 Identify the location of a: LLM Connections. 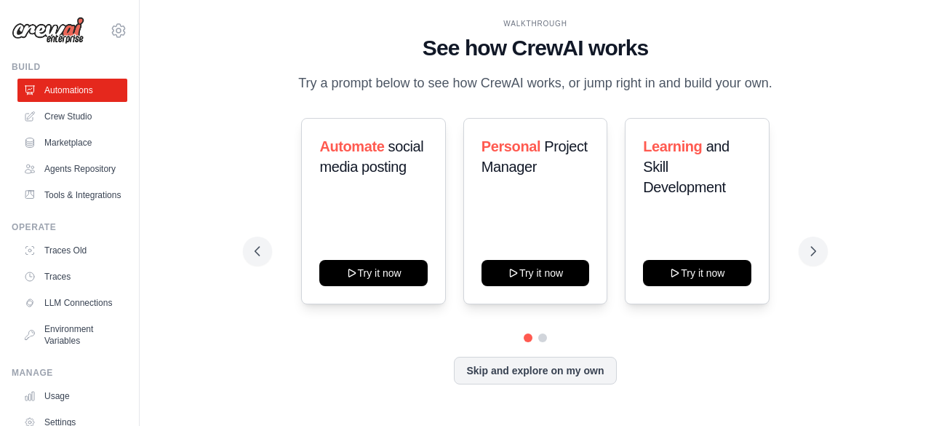
(72, 303).